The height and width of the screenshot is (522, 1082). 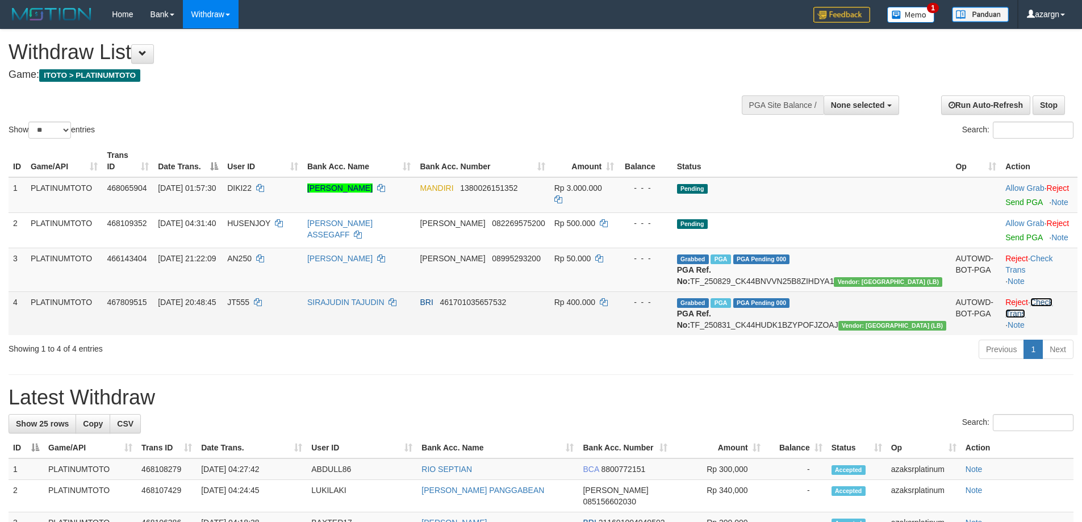 What do you see at coordinates (1002, 349) in the screenshot?
I see `a: Previous` at bounding box center [1002, 349].